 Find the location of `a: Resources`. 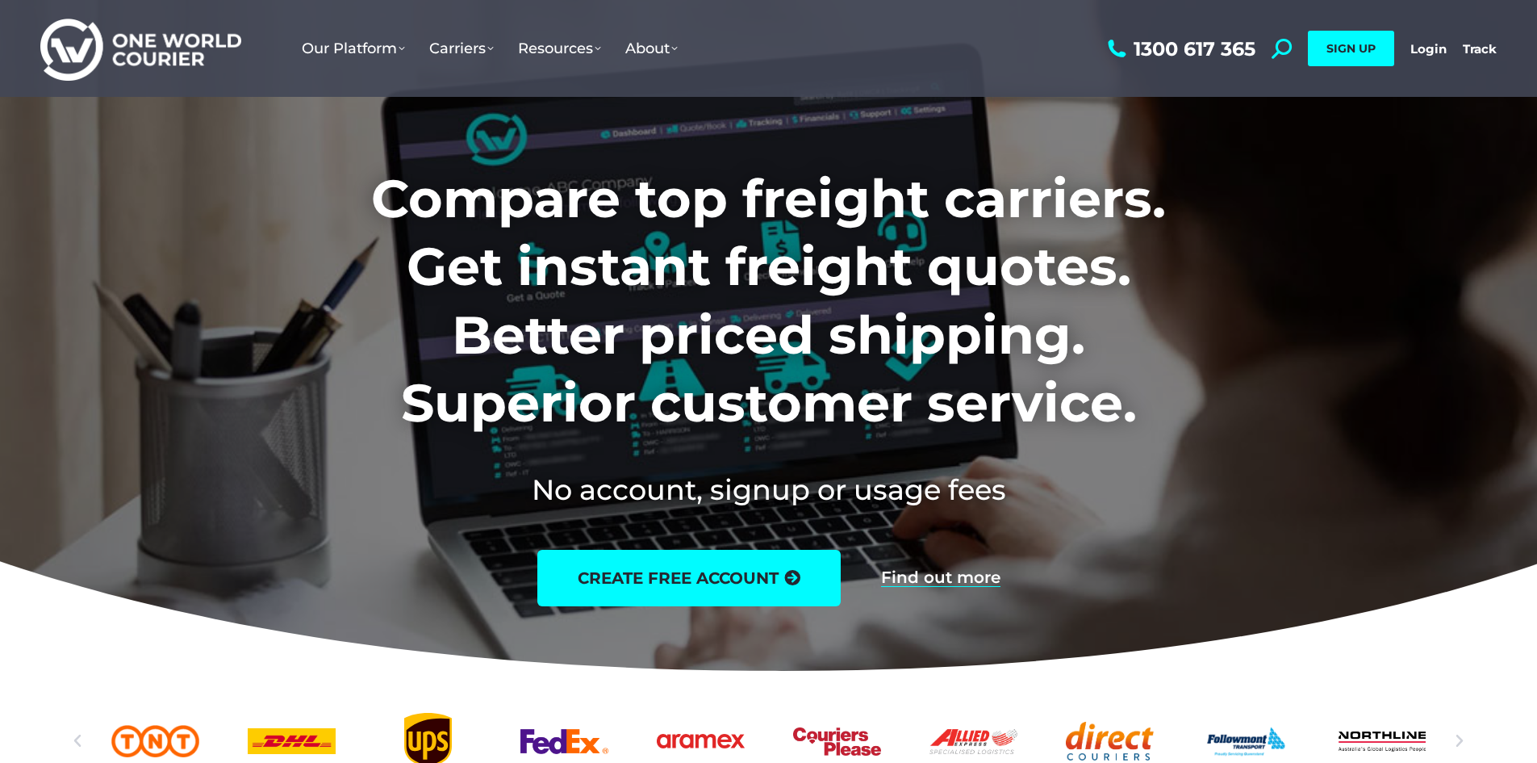

a: Resources is located at coordinates (559, 48).